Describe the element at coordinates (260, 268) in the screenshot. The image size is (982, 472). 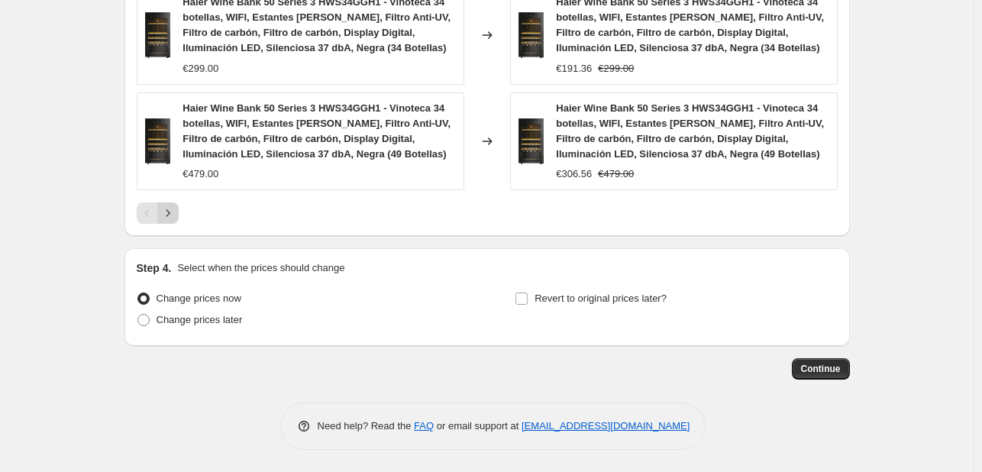
I see `p: Select when the prices should change` at that location.